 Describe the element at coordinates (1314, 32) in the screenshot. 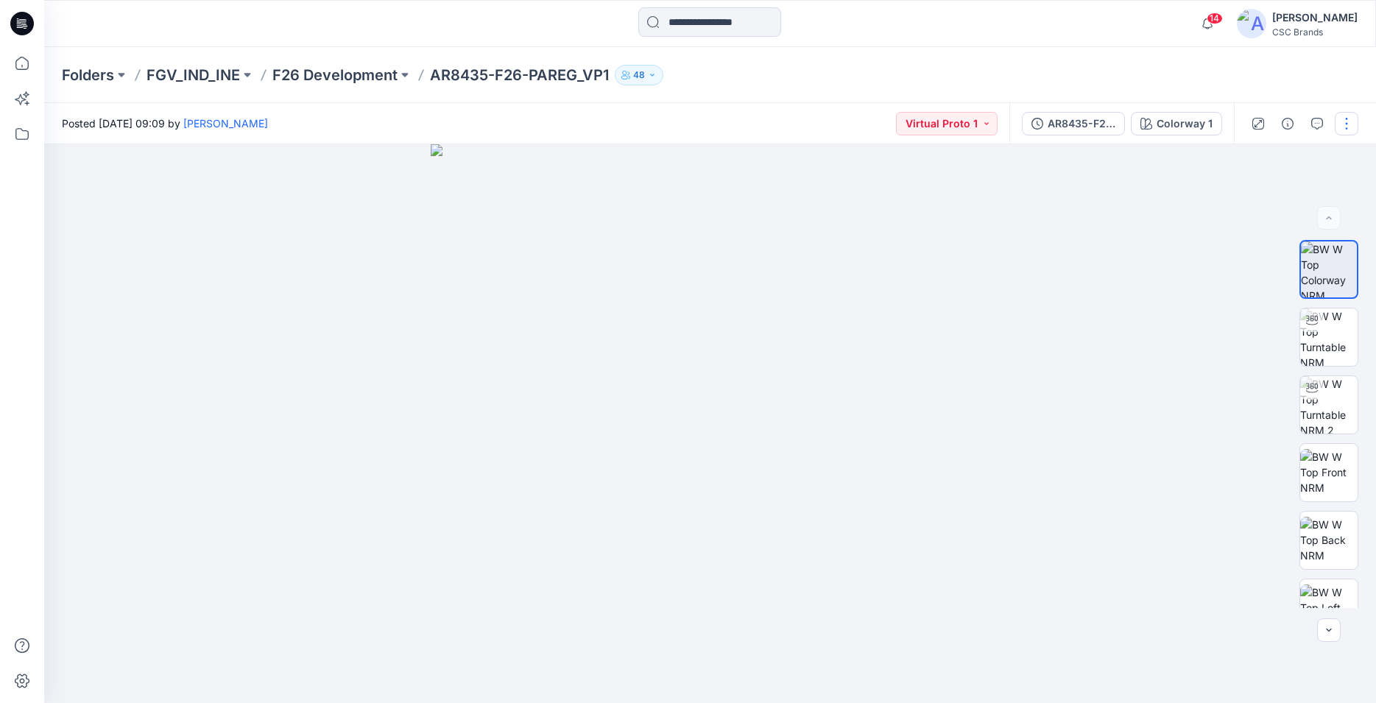

I see `div: CSC Brands` at that location.